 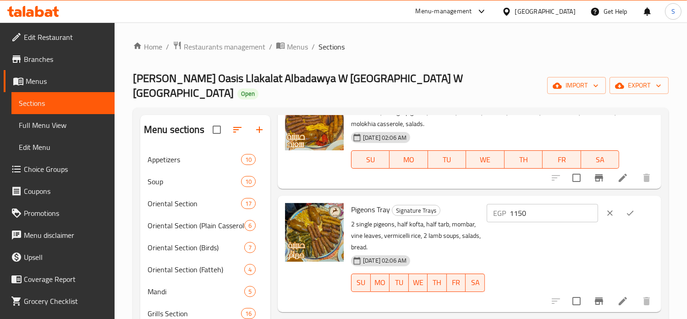 What do you see at coordinates (475, 283) in the screenshot?
I see `button: SA` at bounding box center [475, 283].